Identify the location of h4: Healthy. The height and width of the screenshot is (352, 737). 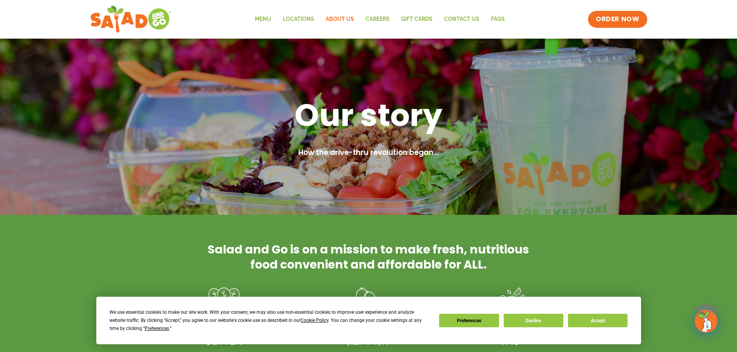
(368, 339).